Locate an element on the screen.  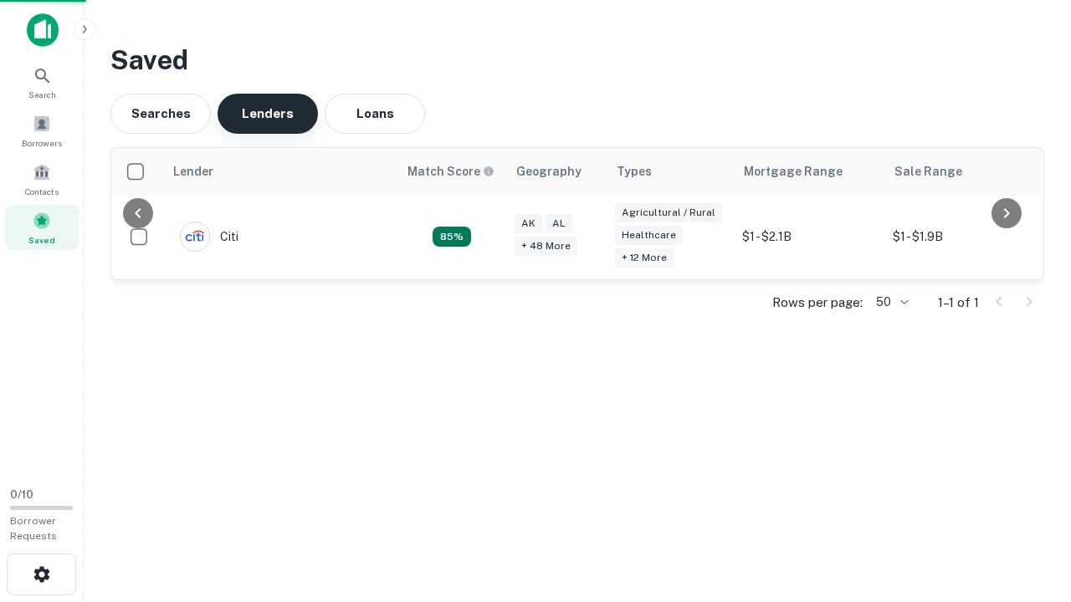
th: Mortgage Range is located at coordinates (809, 171).